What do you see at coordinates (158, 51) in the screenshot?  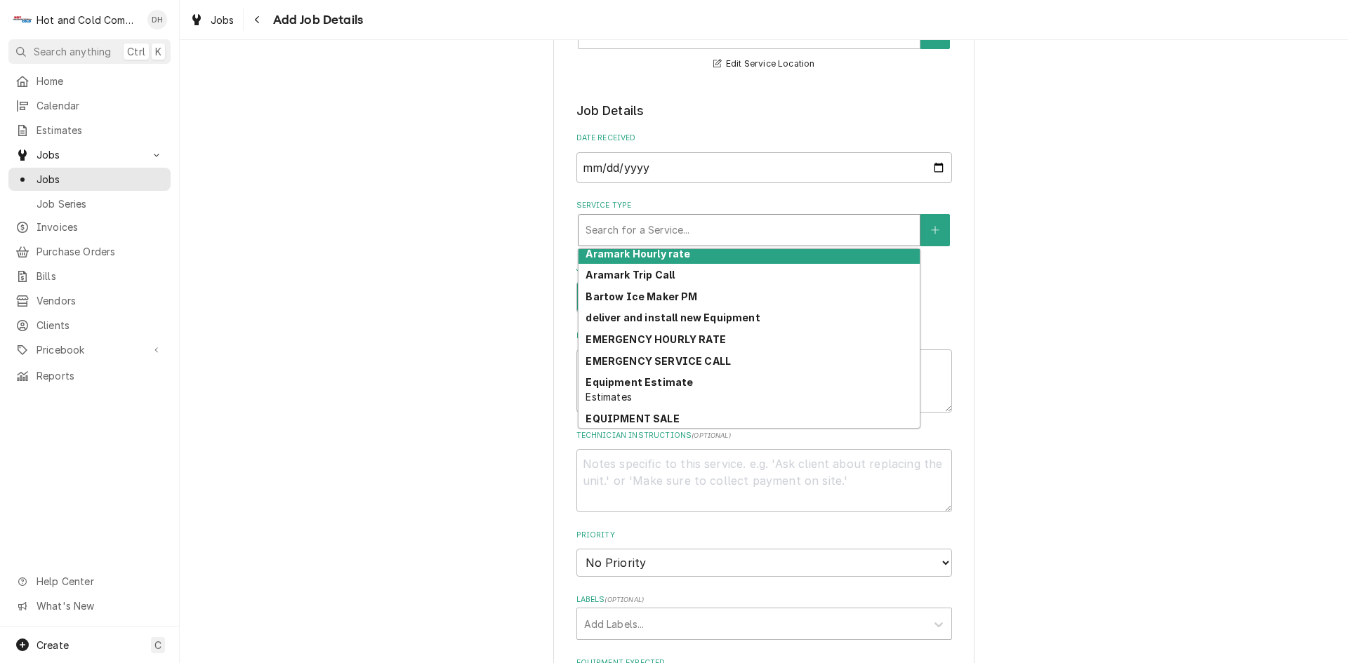 I see `span: K` at bounding box center [158, 51].